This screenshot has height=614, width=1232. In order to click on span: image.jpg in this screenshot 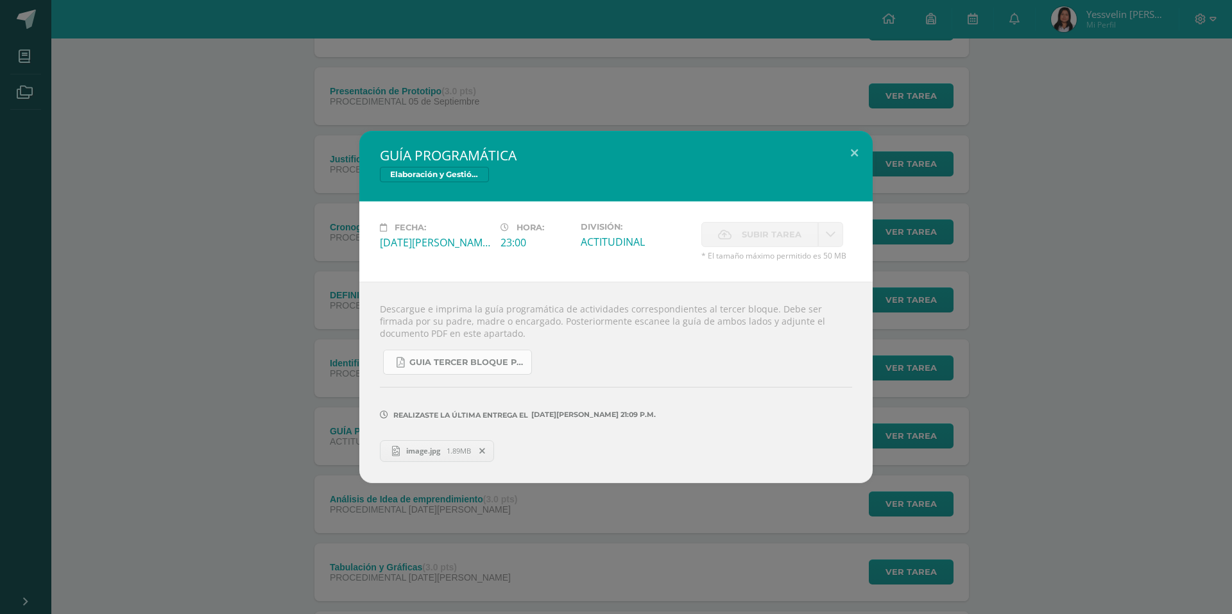, I will do `click(423, 450)`.